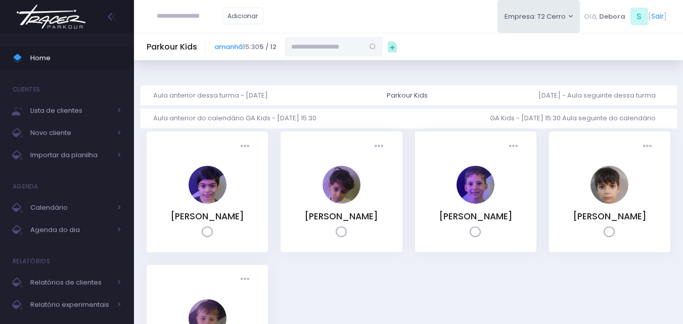 The width and height of the screenshot is (683, 324). Describe the element at coordinates (609, 201) in the screenshot. I see `a: Rafael real amadeo de azevedo` at that location.